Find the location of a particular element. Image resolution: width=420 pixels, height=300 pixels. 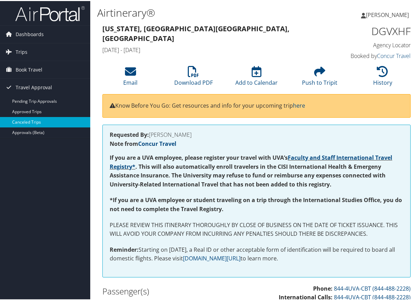

a: here is located at coordinates (299, 104).